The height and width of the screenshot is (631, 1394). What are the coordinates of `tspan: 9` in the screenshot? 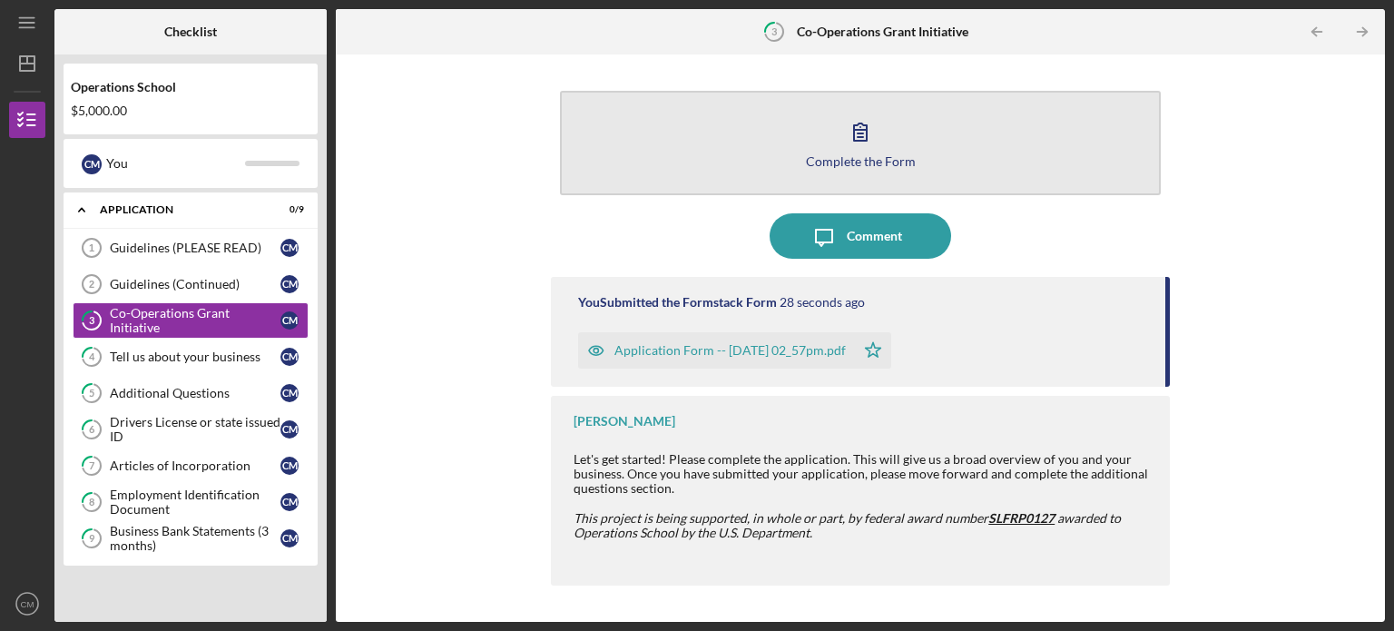 It's located at (92, 538).